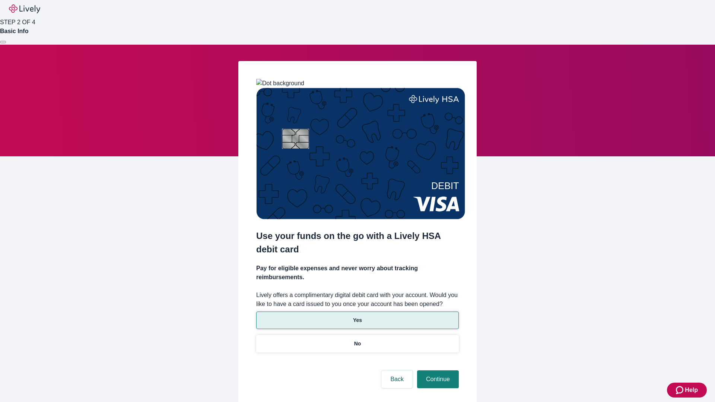 This screenshot has height=402, width=715. What do you see at coordinates (397, 379) in the screenshot?
I see `button: Back` at bounding box center [397, 379].